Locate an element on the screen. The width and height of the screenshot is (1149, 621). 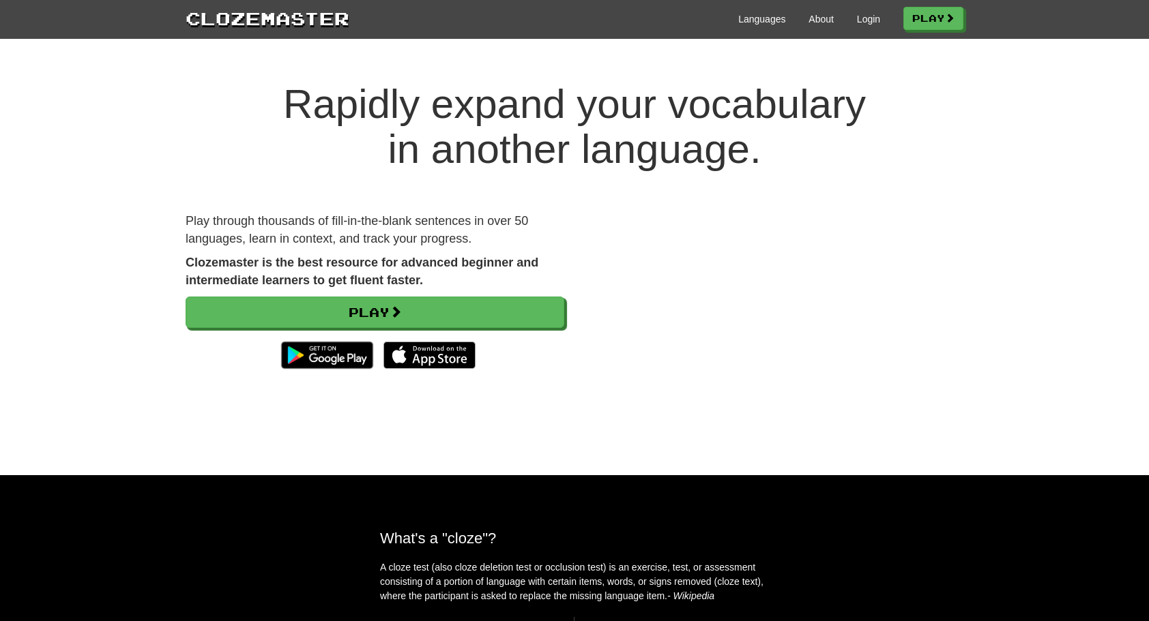
a: Login is located at coordinates (868, 19).